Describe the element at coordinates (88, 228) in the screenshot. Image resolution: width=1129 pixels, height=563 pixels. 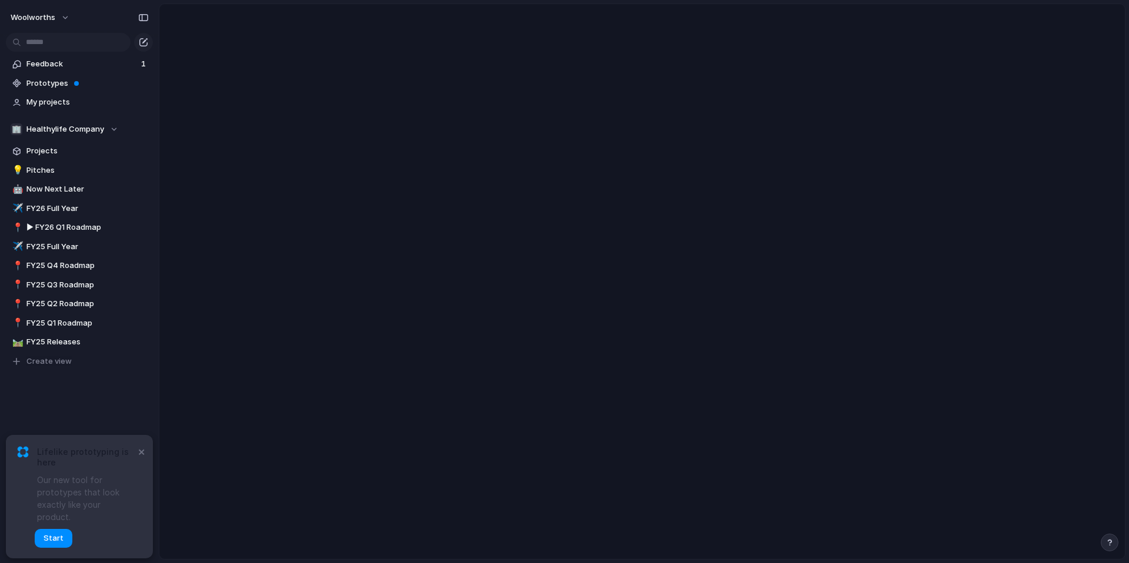
I see `span: ▶︎ FY26 Q1 Roadmap` at that location.